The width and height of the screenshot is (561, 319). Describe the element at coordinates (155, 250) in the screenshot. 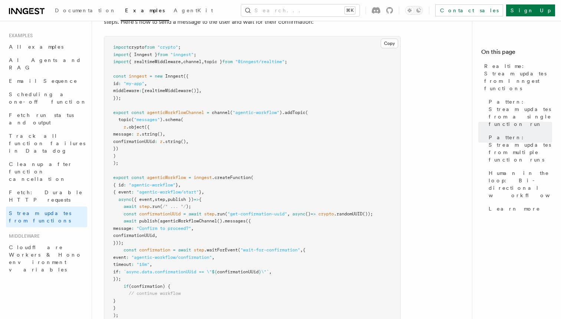

I see `span: confirmation` at that location.